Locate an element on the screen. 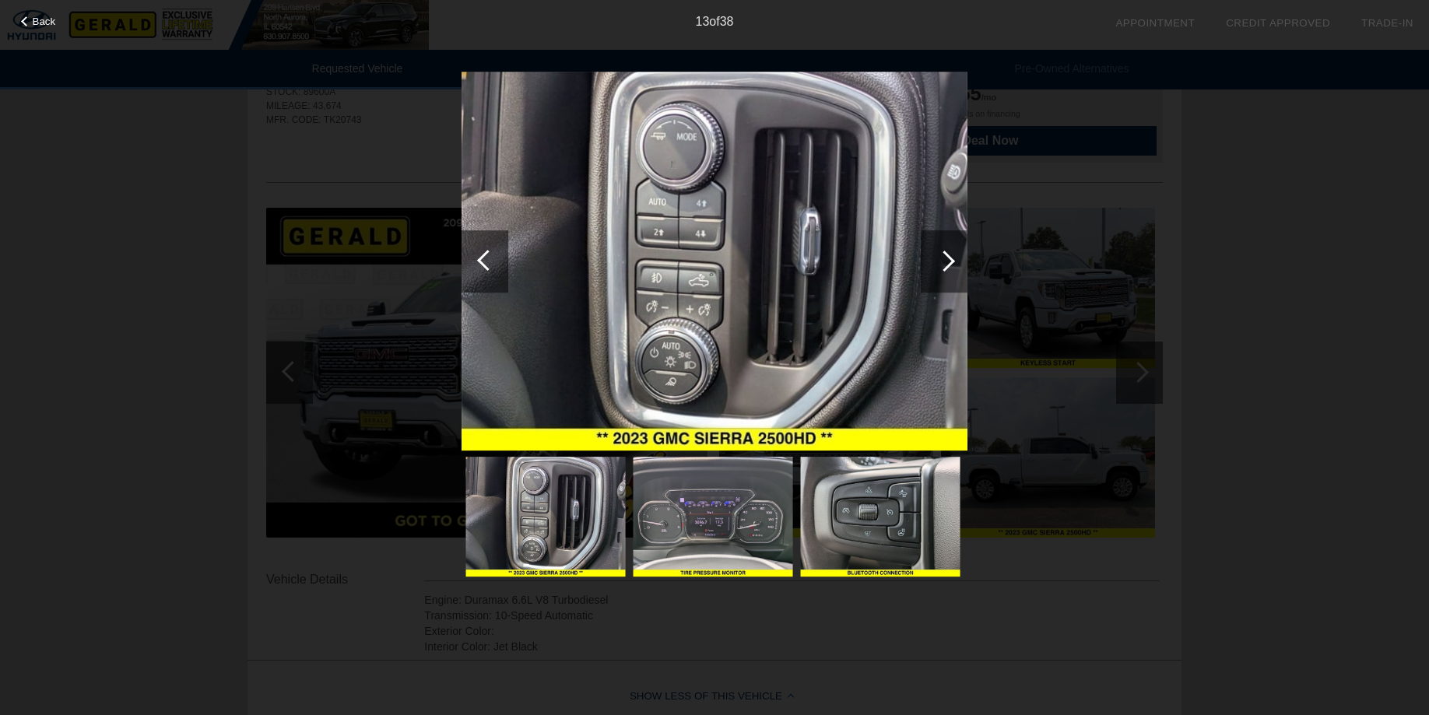  img: Used-2023-GMC-Sierra2500HD-Denali-ID23914375102-aHR0cDovL2ltYWdlcy51bml0c2ludmVudG9yeS5jb20vdXBsb... is located at coordinates (880, 517).